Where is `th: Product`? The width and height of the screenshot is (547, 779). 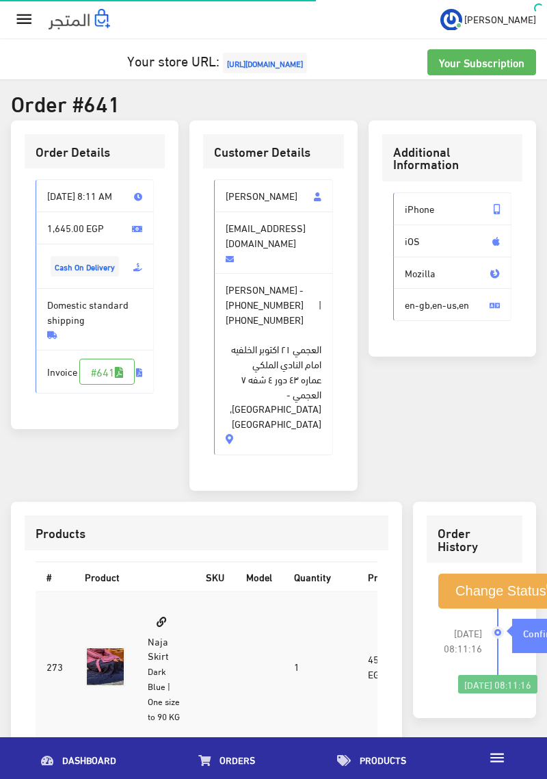
th: Product is located at coordinates (134, 576).